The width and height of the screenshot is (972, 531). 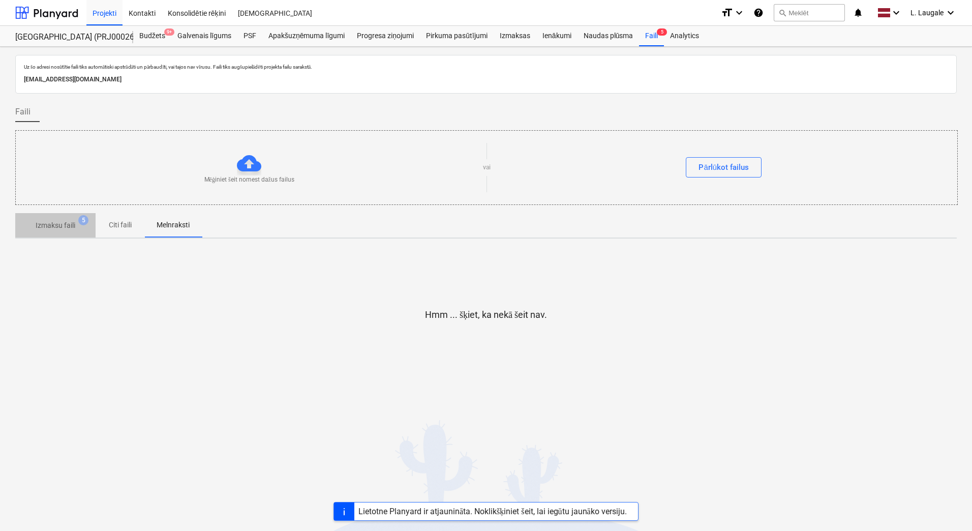 I want to click on div: Mēģiniet šeit nomest dažus failusvaiPārlūkot failus, so click(x=486, y=167).